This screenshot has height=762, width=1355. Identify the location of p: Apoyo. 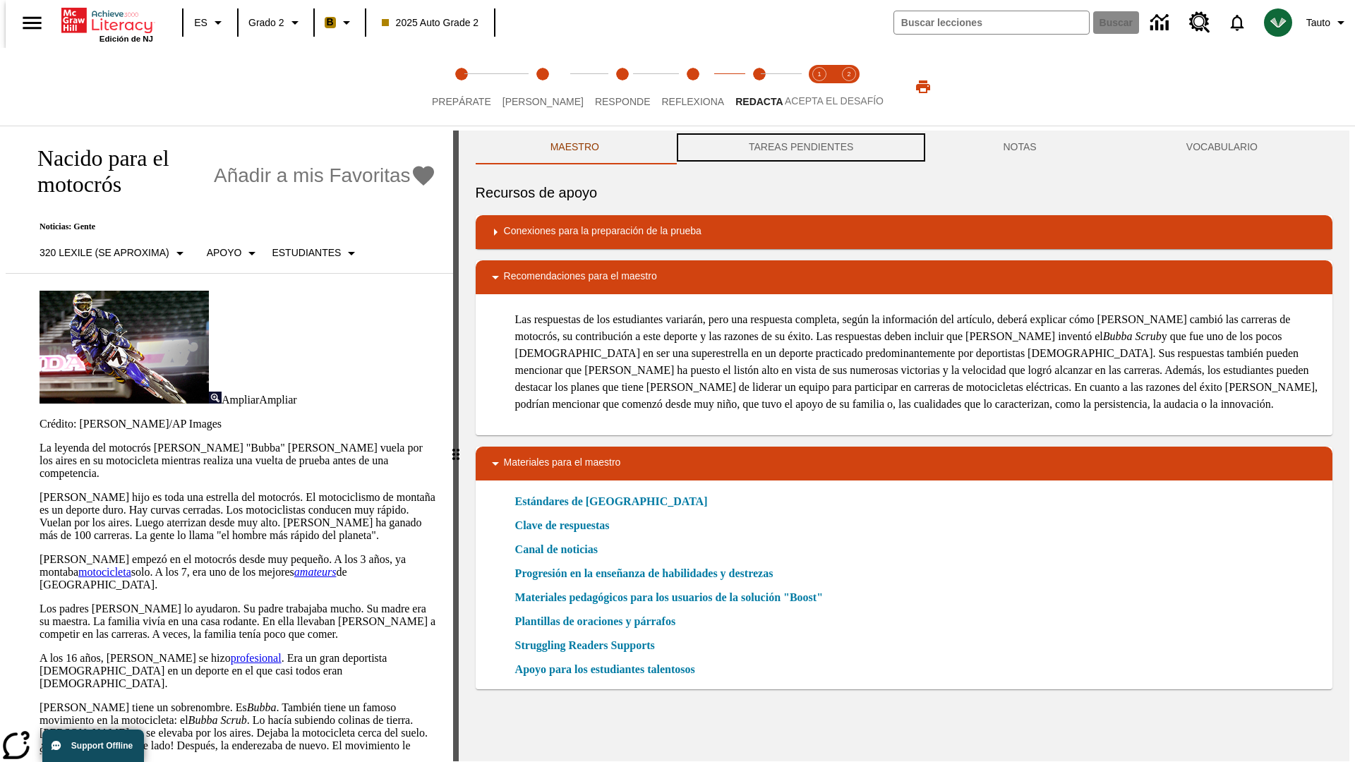
(224, 253).